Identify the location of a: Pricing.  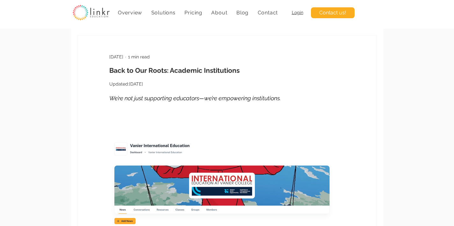
(193, 12).